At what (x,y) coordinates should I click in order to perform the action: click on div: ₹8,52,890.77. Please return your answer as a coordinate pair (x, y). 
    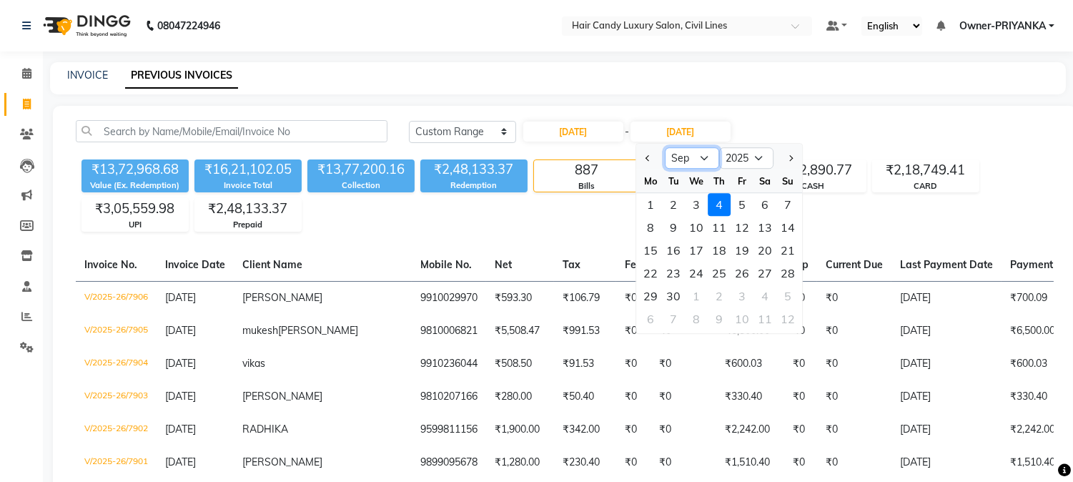
    Looking at the image, I should click on (812, 170).